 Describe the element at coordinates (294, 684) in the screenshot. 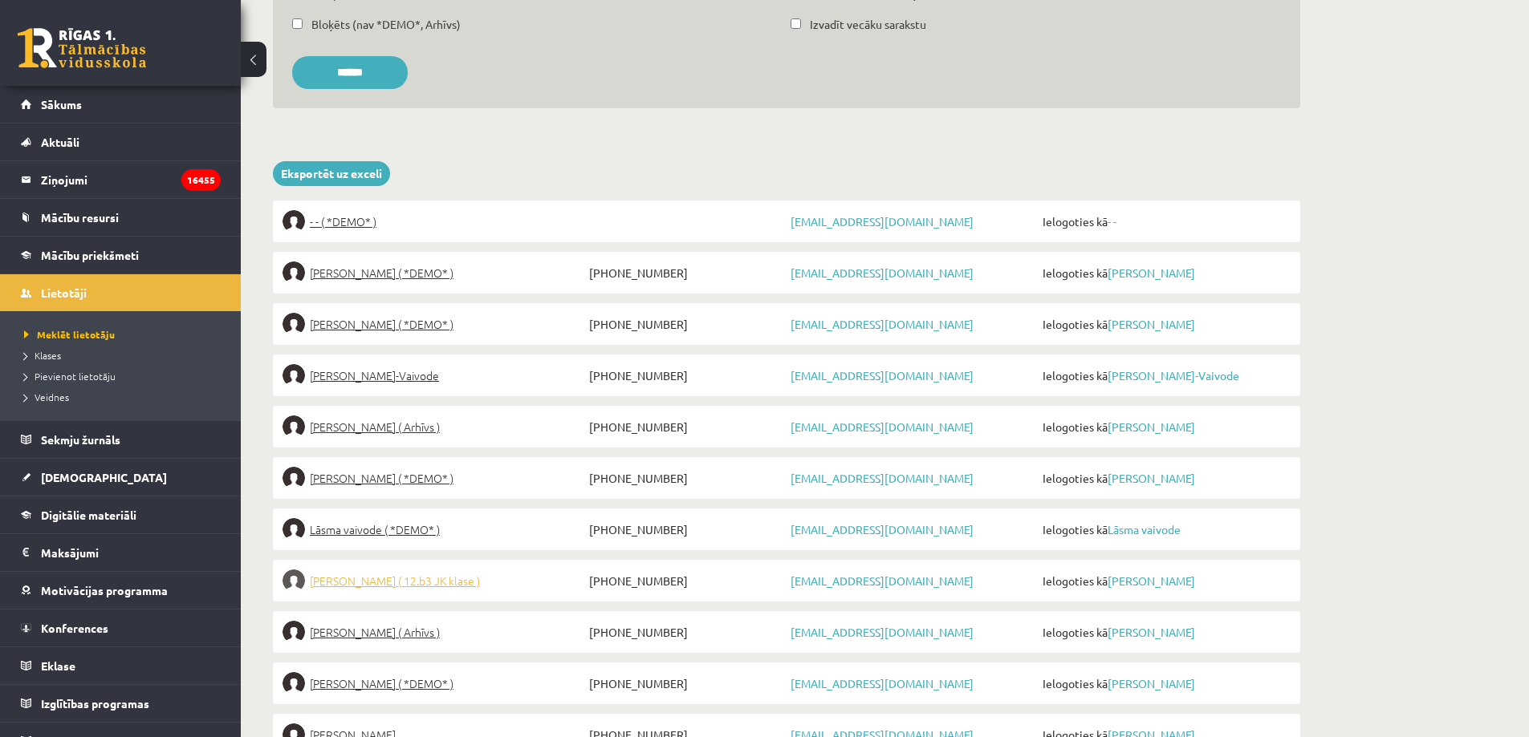

I see `img: Daina Vaivode` at that location.